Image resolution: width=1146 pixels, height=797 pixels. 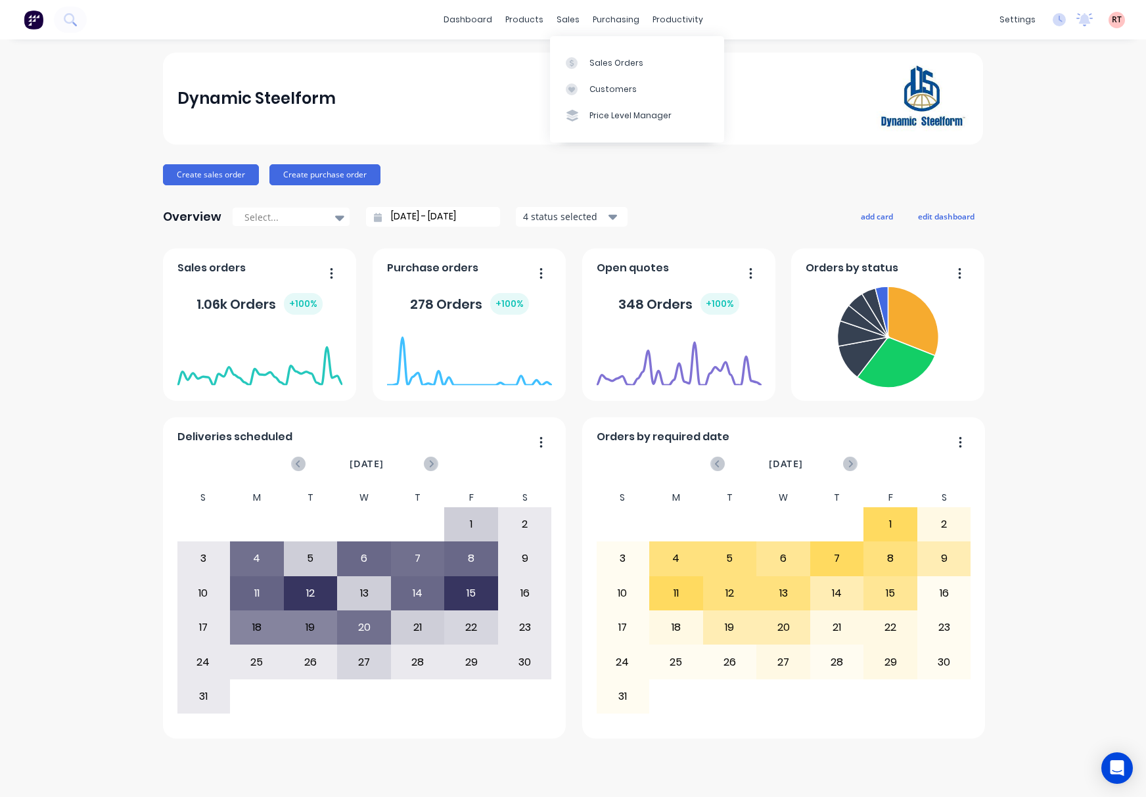 I want to click on a: Customers, so click(x=637, y=89).